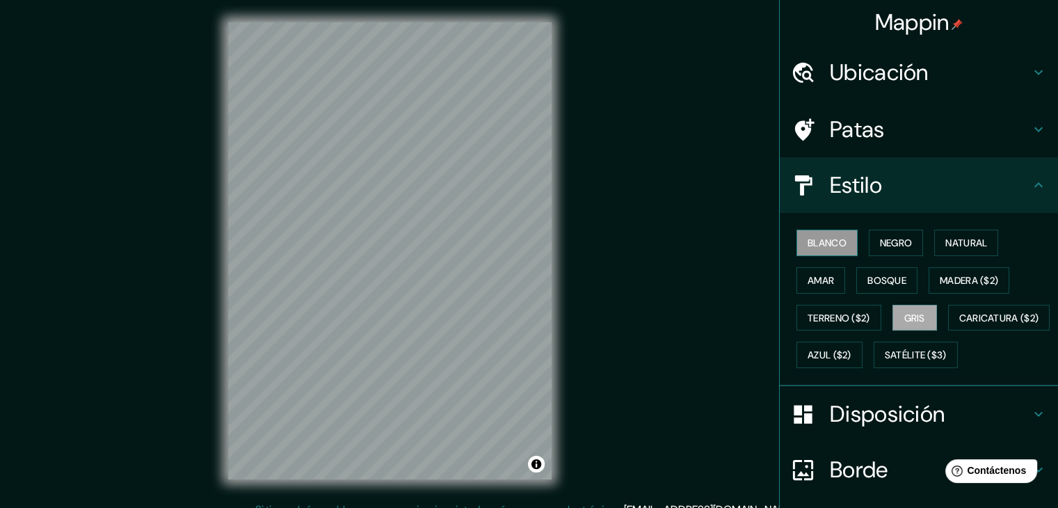 The image size is (1058, 508). I want to click on canvas: Mapa, so click(390, 250).